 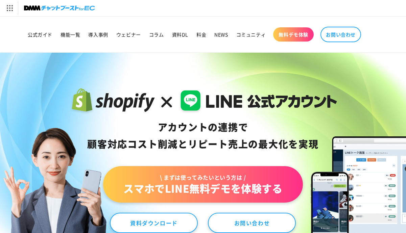 What do you see at coordinates (157, 34) in the screenshot?
I see `span: コラム` at bounding box center [157, 34].